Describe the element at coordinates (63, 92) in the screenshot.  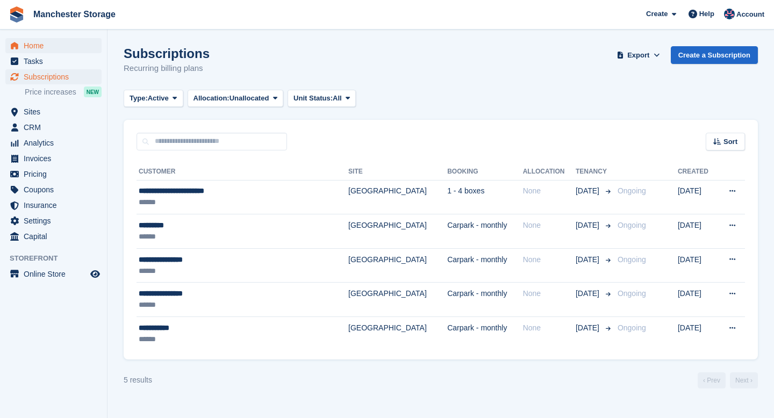
I see `a: Price increases NEW` at that location.